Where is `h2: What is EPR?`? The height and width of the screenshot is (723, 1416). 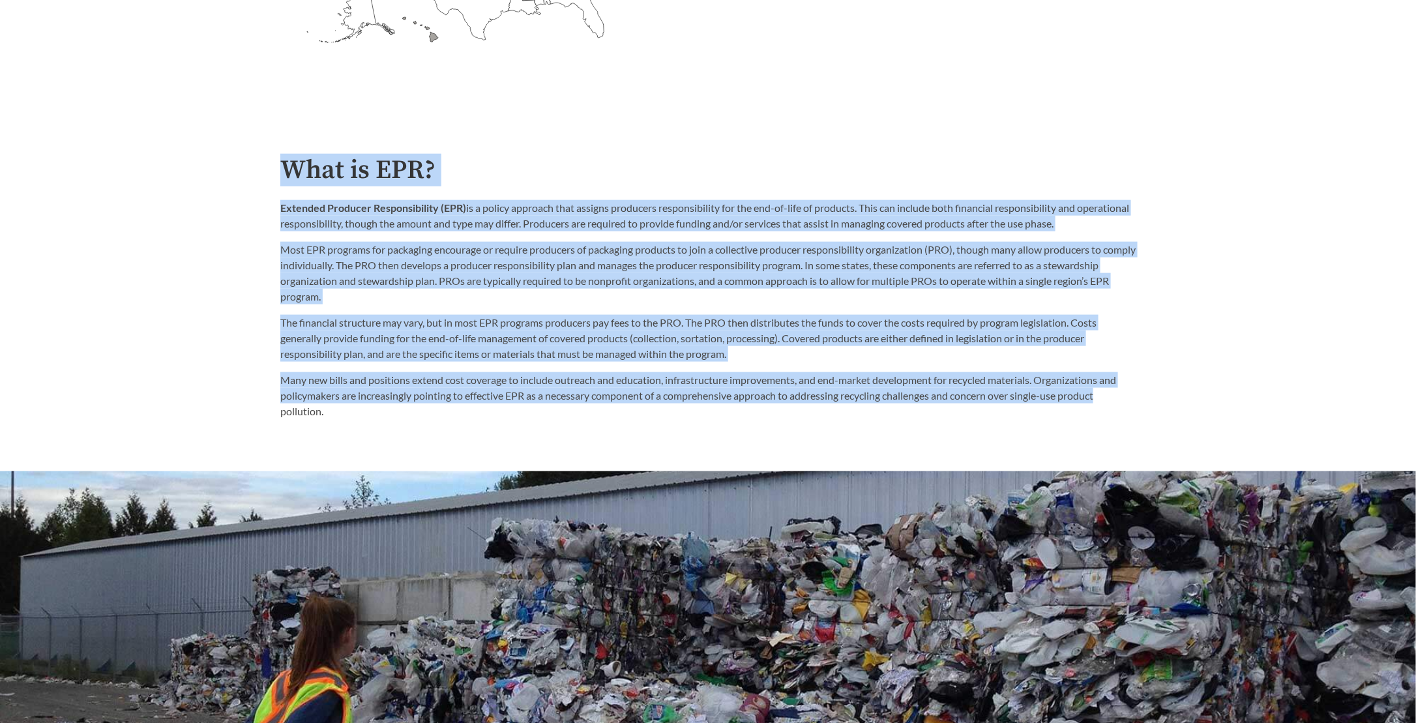 h2: What is EPR? is located at coordinates (708, 170).